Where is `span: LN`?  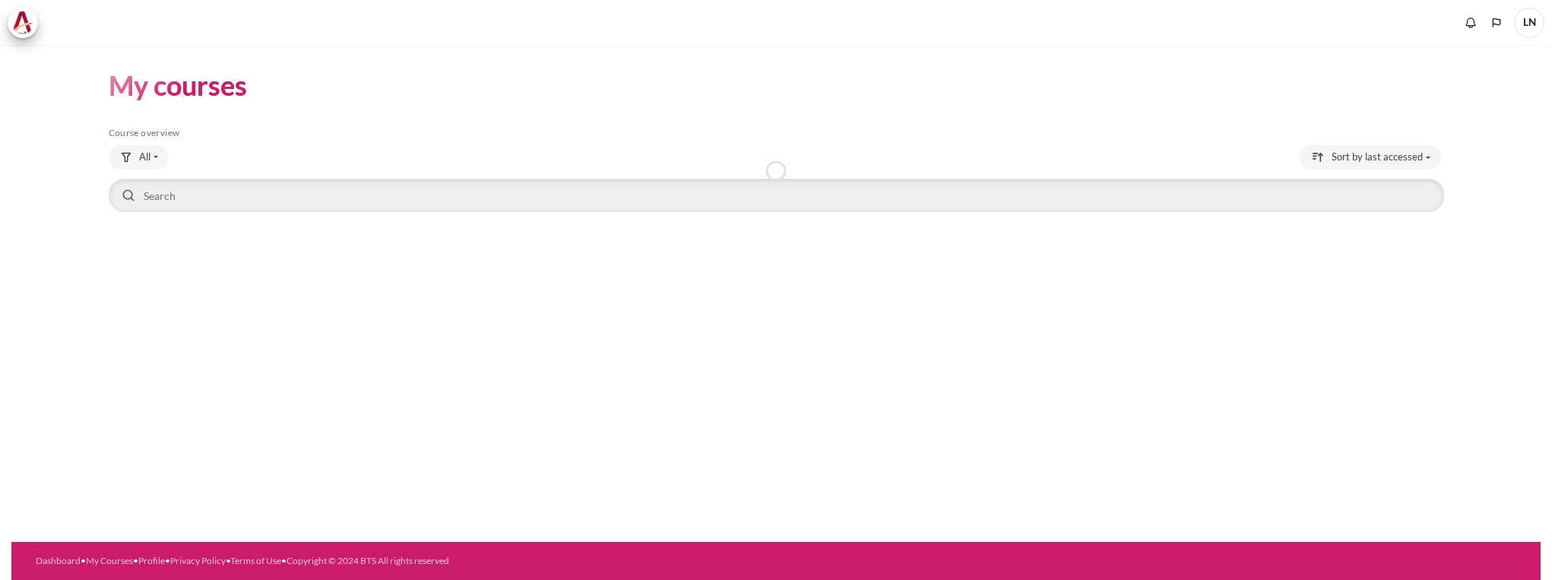
span: LN is located at coordinates (1529, 23).